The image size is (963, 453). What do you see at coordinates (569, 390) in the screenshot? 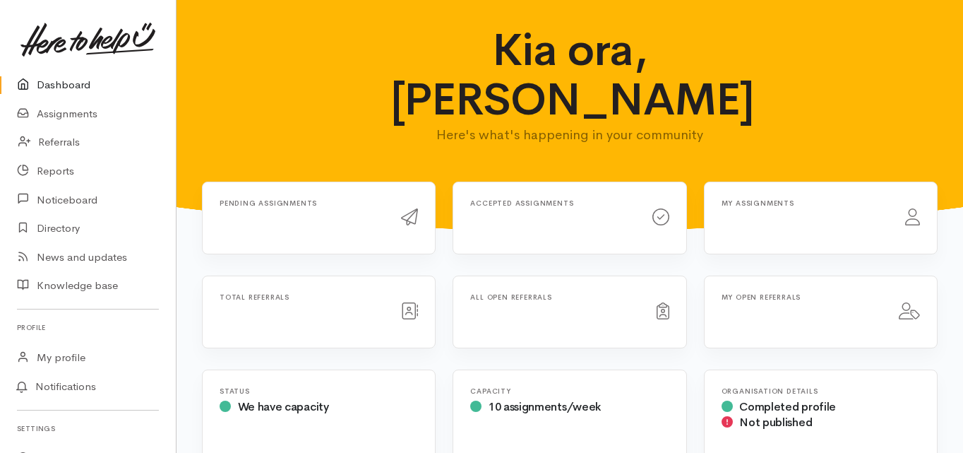
I see `h6: Capacity` at bounding box center [569, 390].